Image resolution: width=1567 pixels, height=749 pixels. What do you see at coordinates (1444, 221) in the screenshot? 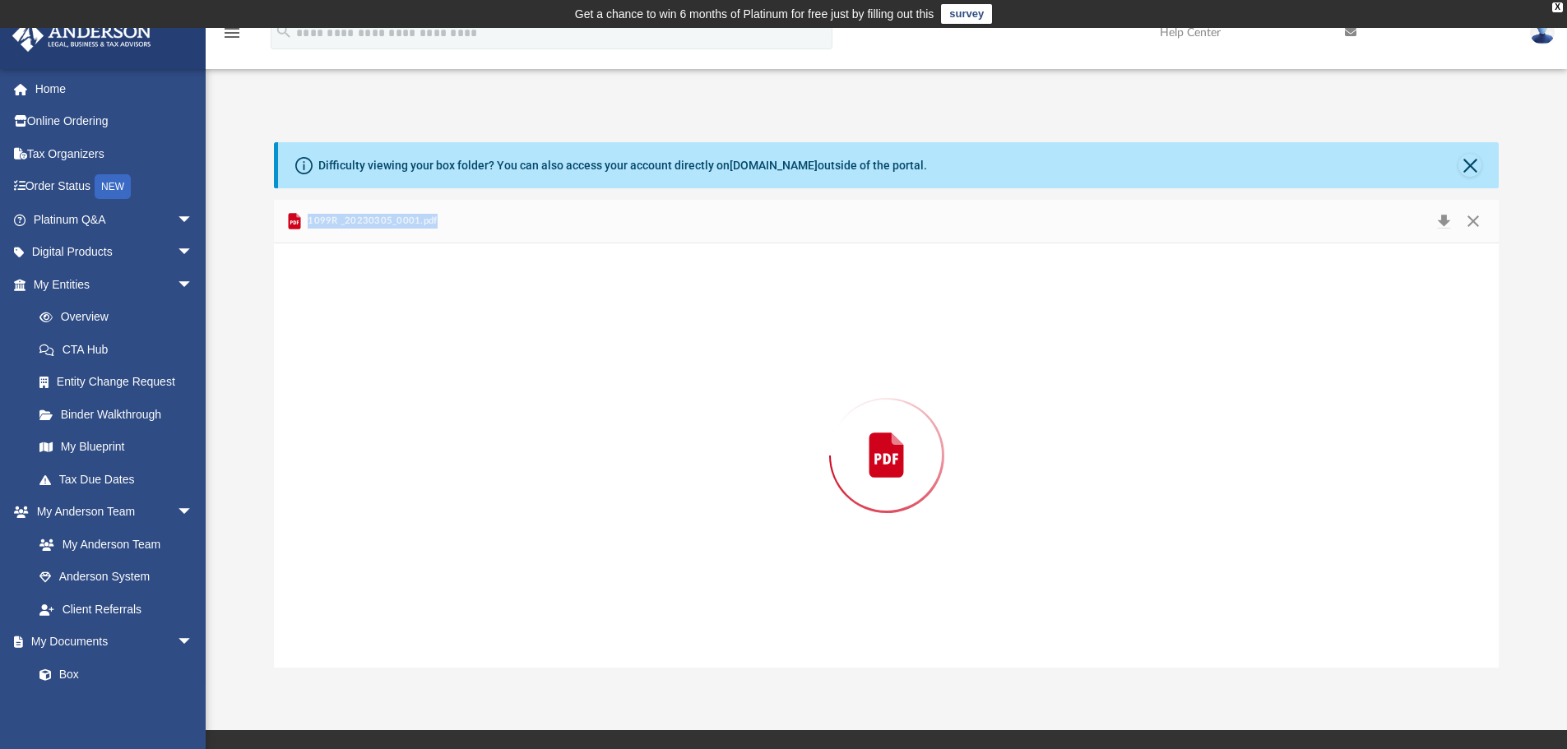
I see `button: Download` at bounding box center [1444, 221].